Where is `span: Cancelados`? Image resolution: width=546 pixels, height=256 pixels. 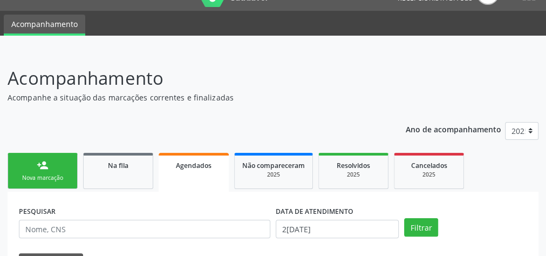
span: Cancelados is located at coordinates (429, 165).